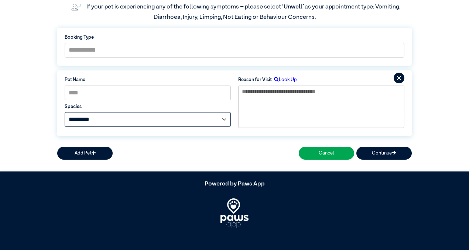 The height and width of the screenshot is (250, 469). What do you see at coordinates (384, 153) in the screenshot?
I see `button: Continue` at bounding box center [384, 153].